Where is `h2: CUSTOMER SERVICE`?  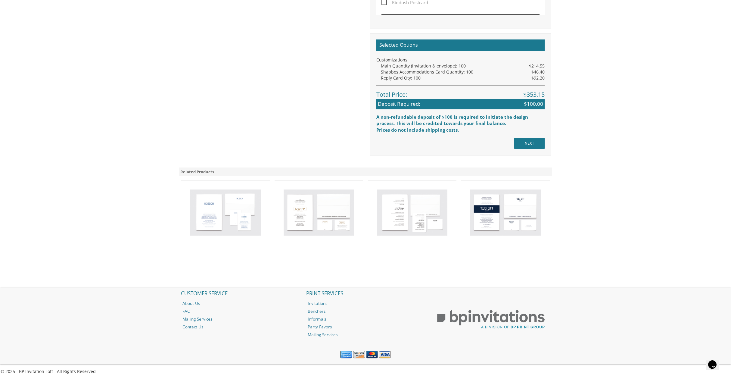
h2: CUSTOMER SERVICE is located at coordinates (240, 293).